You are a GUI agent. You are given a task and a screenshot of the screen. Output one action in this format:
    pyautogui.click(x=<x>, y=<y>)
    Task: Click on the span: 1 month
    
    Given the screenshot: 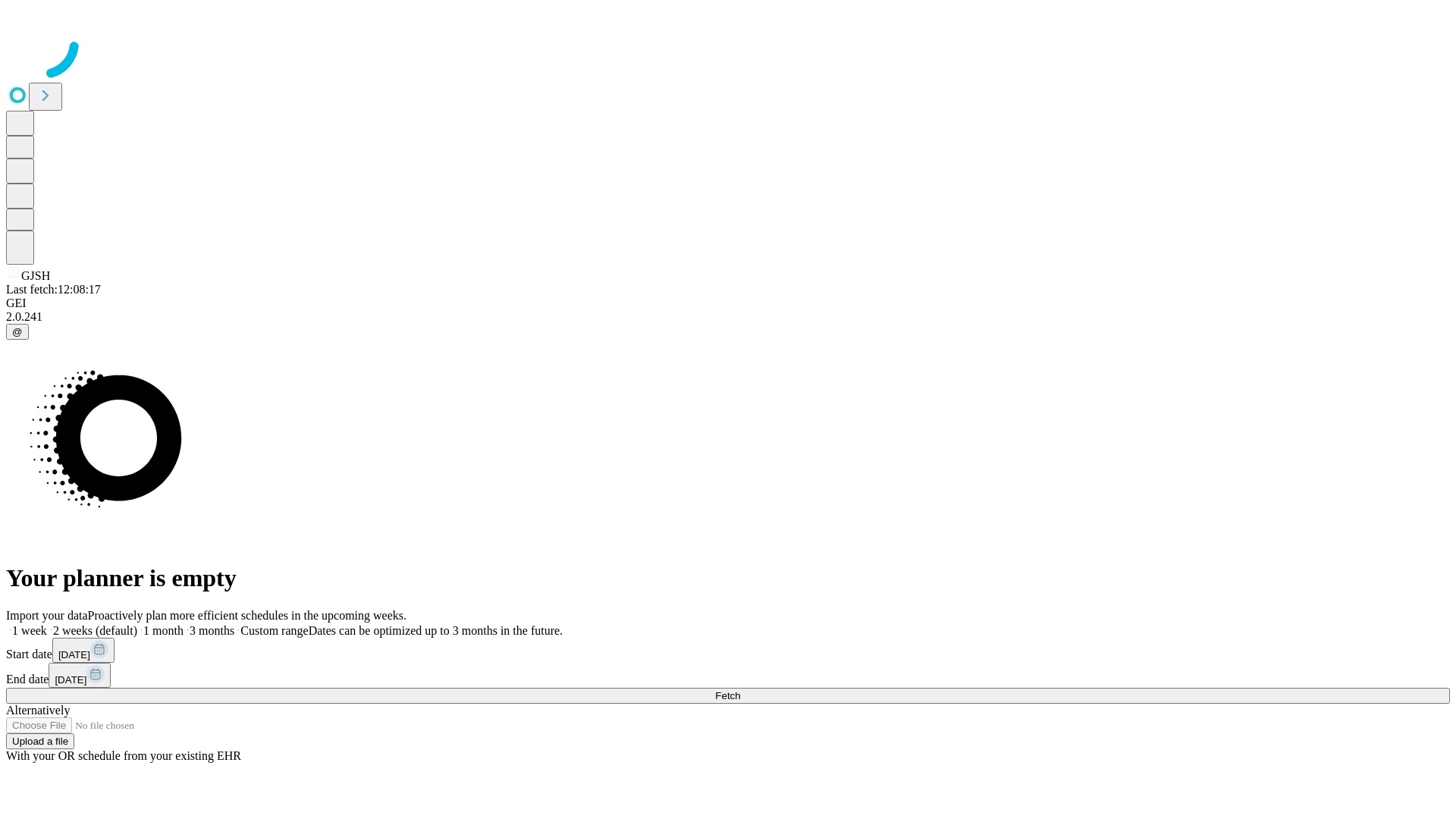 What is the action you would take?
    pyautogui.click(x=163, y=630)
    